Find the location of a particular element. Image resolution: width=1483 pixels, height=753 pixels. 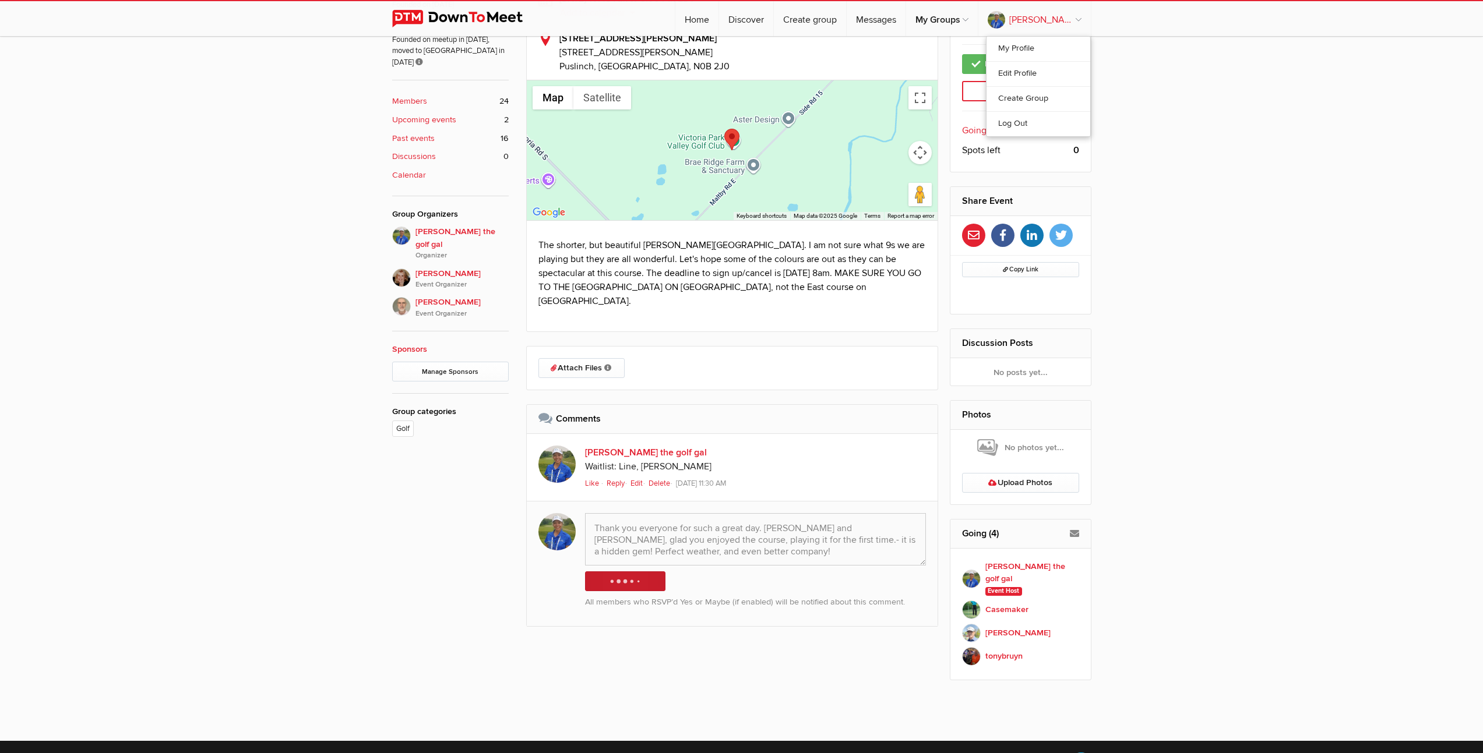

a: Reply is located at coordinates (617, 483).